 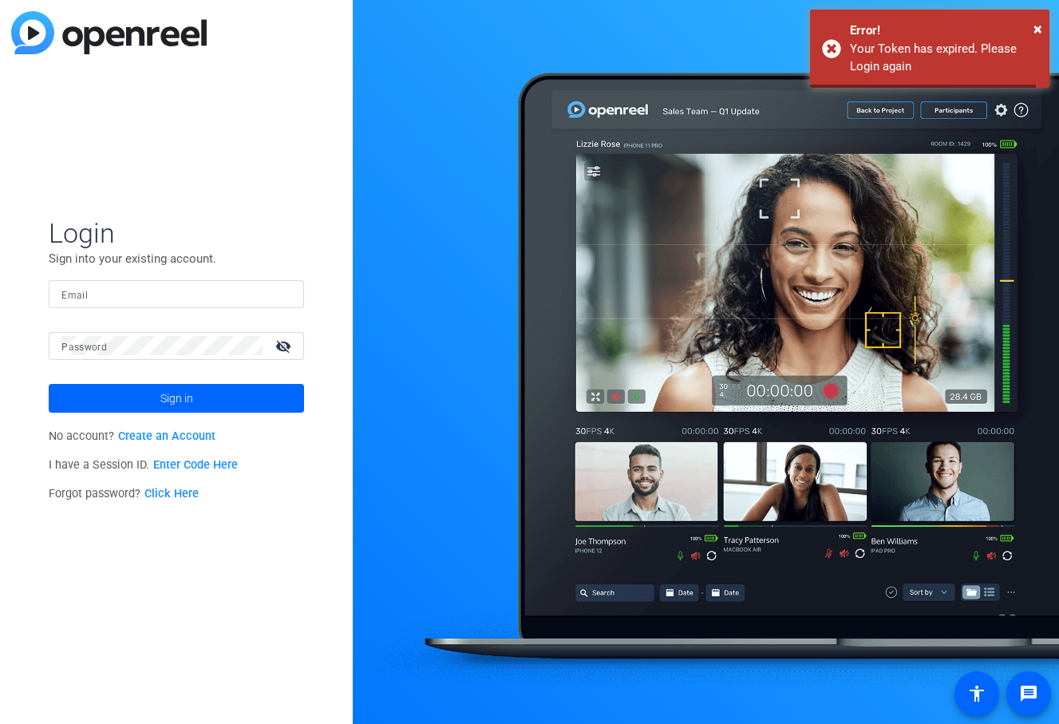 What do you see at coordinates (167, 436) in the screenshot?
I see `a: Create an Account` at bounding box center [167, 436].